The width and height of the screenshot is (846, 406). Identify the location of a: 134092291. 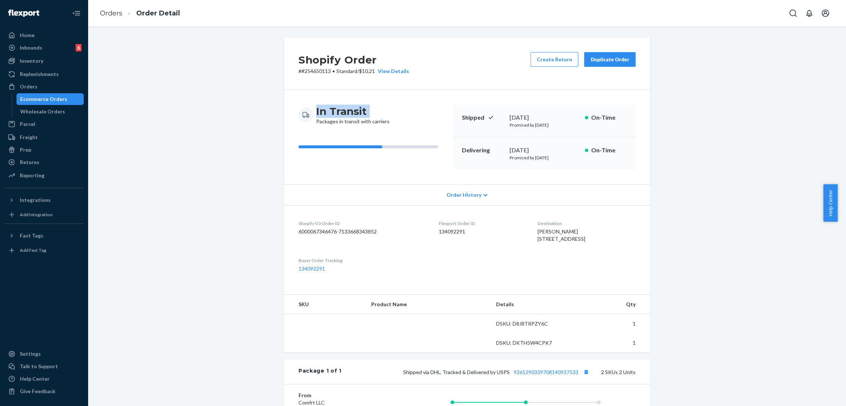
(312, 268).